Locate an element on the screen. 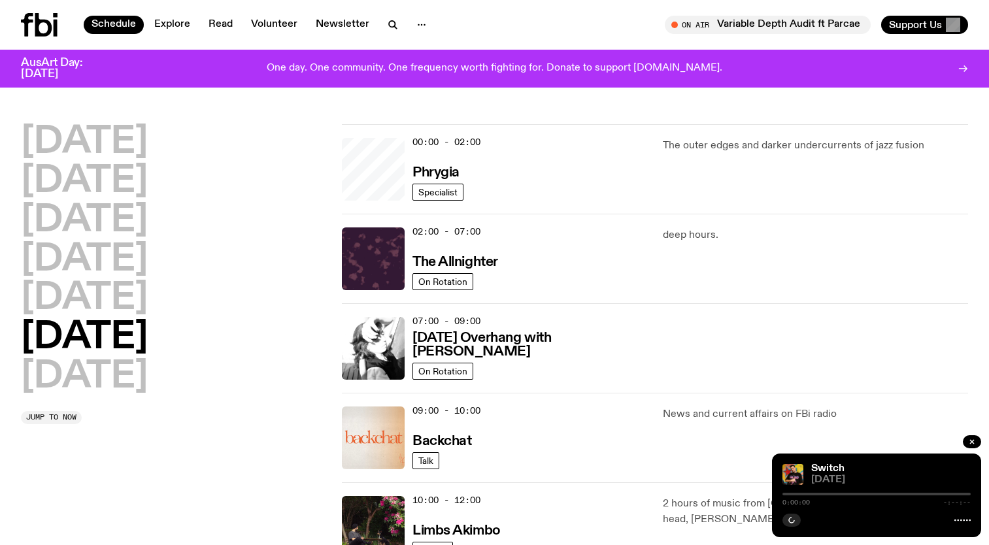 The height and width of the screenshot is (545, 989). a: Backchat is located at coordinates (442, 440).